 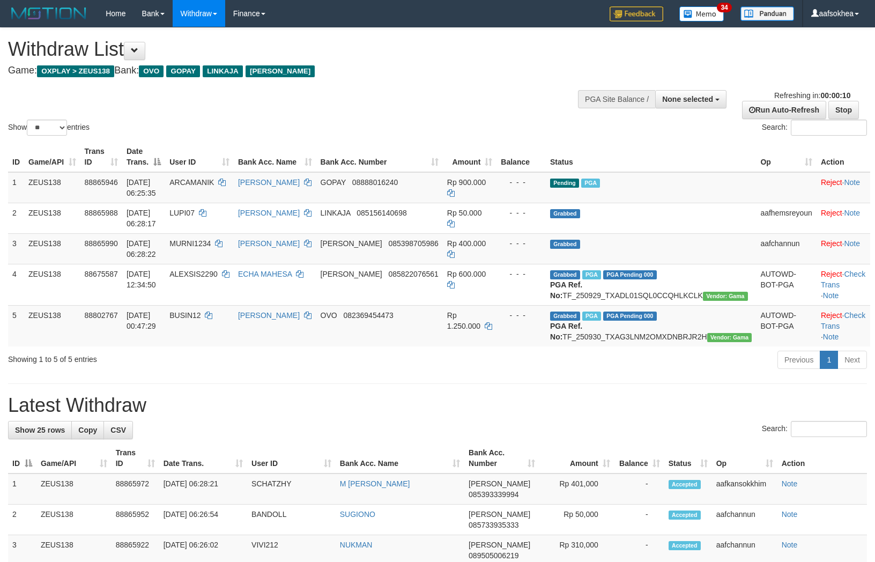 I want to click on span: Copy 08888016240 to clipboard, so click(x=375, y=182).